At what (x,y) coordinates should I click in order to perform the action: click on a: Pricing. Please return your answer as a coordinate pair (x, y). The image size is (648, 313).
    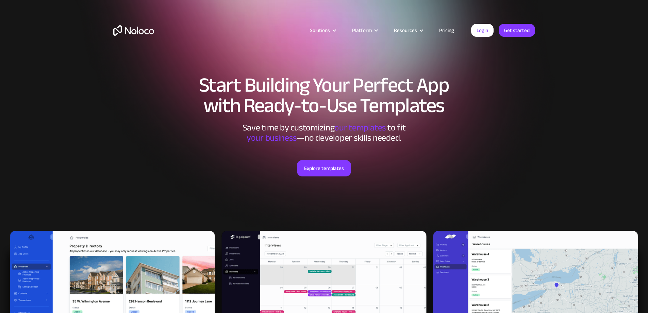
    Looking at the image, I should click on (447, 30).